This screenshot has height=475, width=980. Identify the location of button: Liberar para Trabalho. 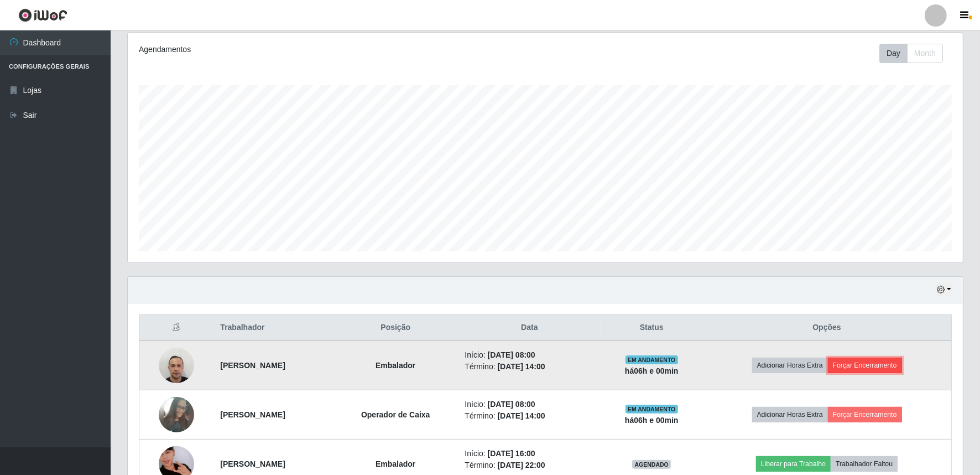
(793, 464).